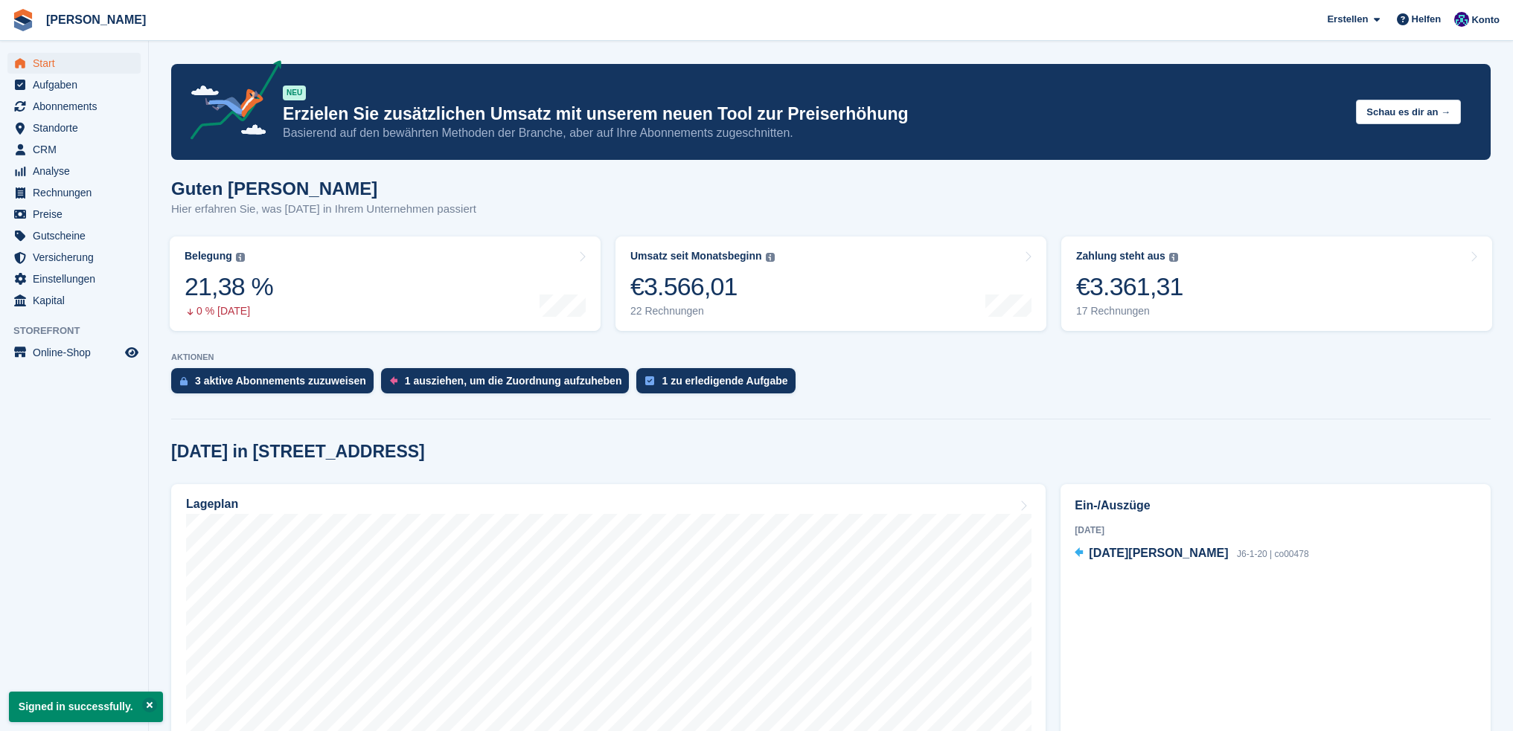  What do you see at coordinates (830, 357) in the screenshot?
I see `p: AKTIONEN` at bounding box center [830, 357].